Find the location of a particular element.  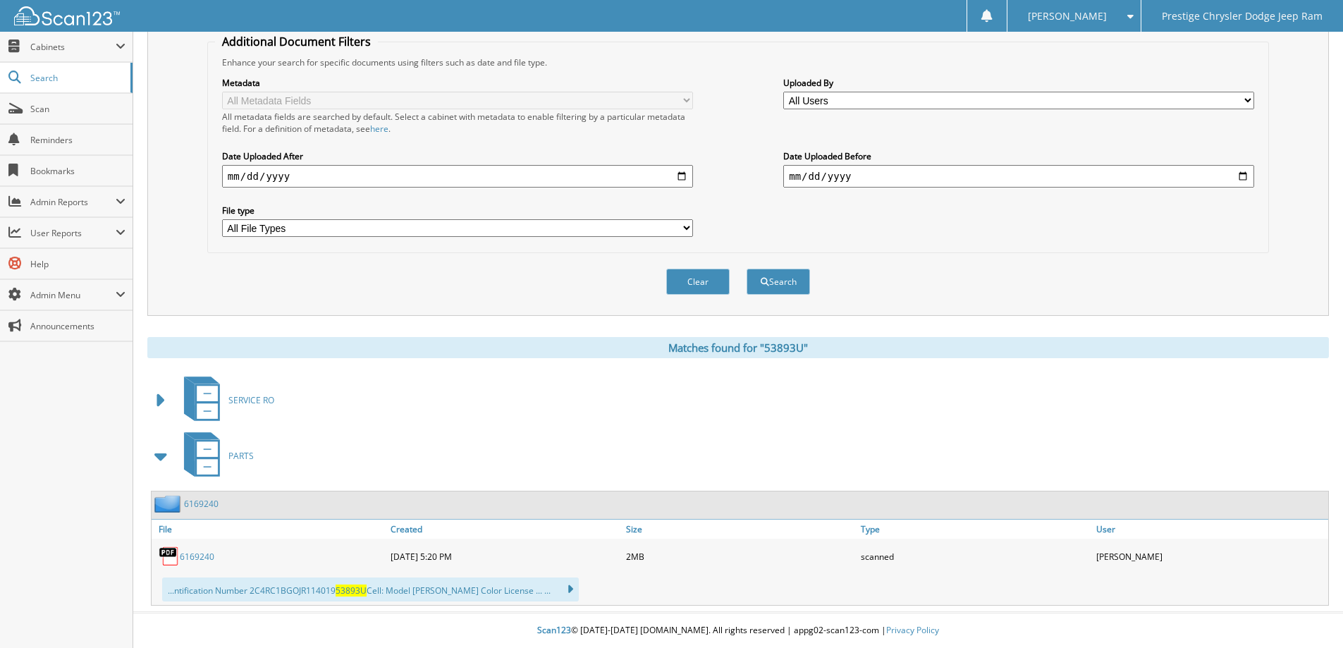

button: Search is located at coordinates (778, 281).